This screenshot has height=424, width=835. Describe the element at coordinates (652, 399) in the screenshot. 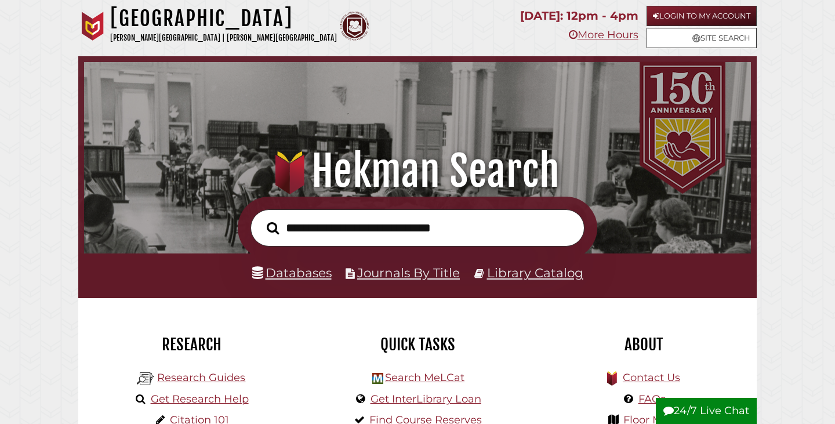

I see `a: FAQs` at that location.